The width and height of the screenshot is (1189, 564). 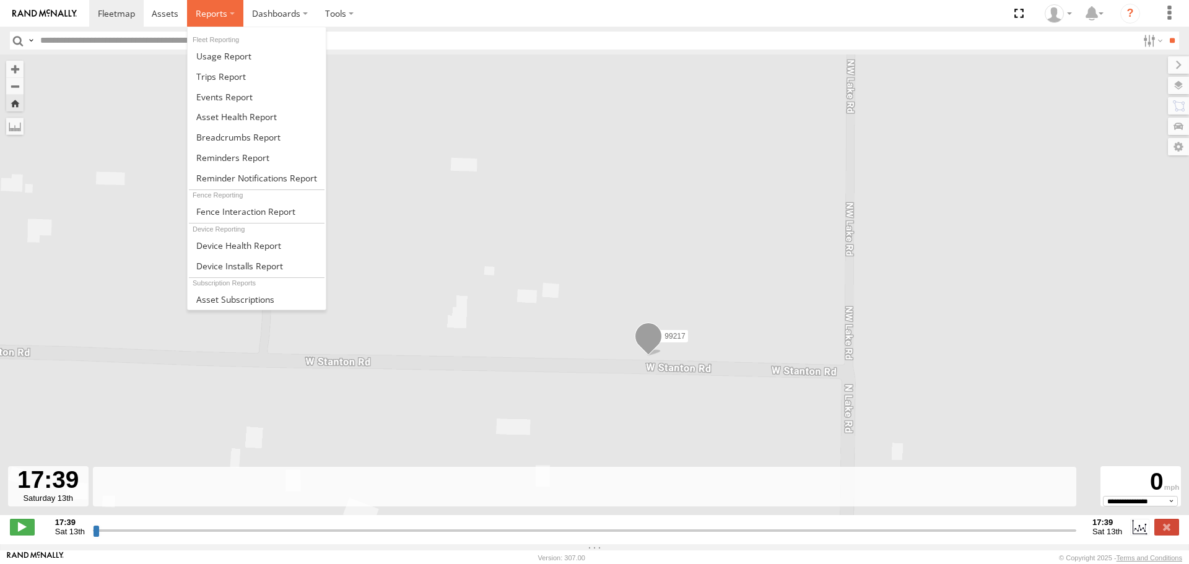 I want to click on div: Version: 307.00, so click(x=562, y=558).